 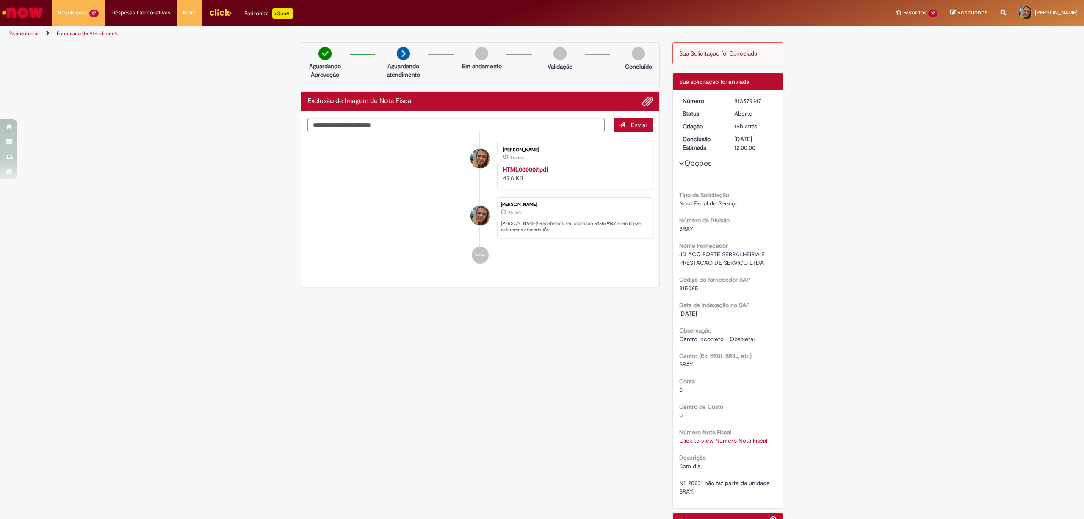 What do you see at coordinates (695, 330) in the screenshot?
I see `b: Observação` at bounding box center [695, 330].